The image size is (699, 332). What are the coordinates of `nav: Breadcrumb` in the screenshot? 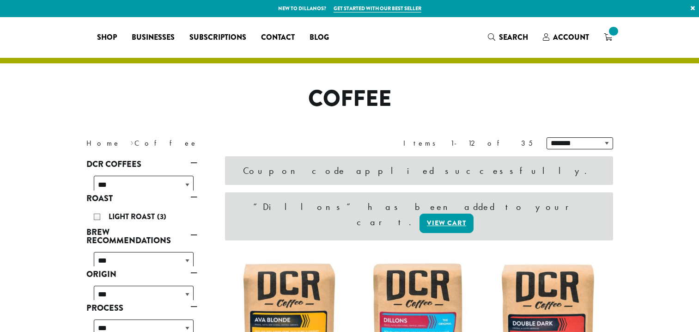 It's located at (211, 143).